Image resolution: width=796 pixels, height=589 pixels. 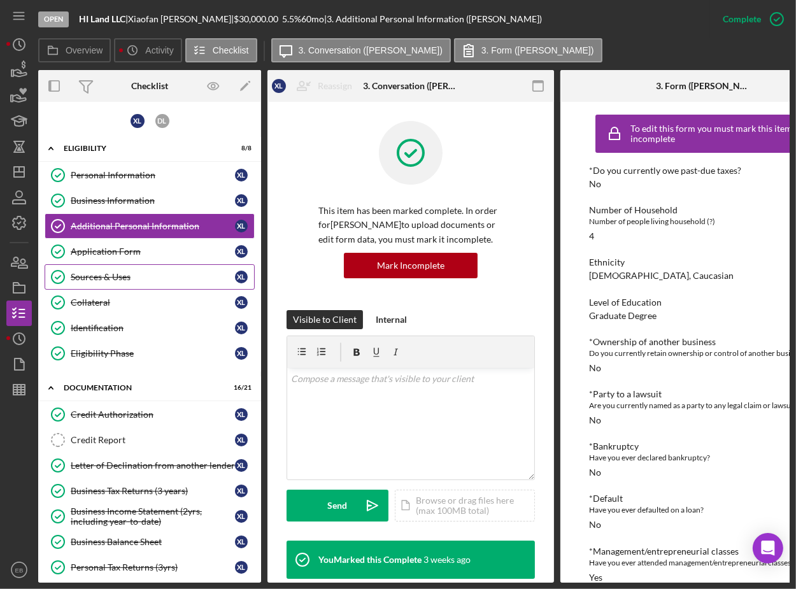 What do you see at coordinates (141, 388) in the screenshot?
I see `div: Documentation` at bounding box center [141, 388].